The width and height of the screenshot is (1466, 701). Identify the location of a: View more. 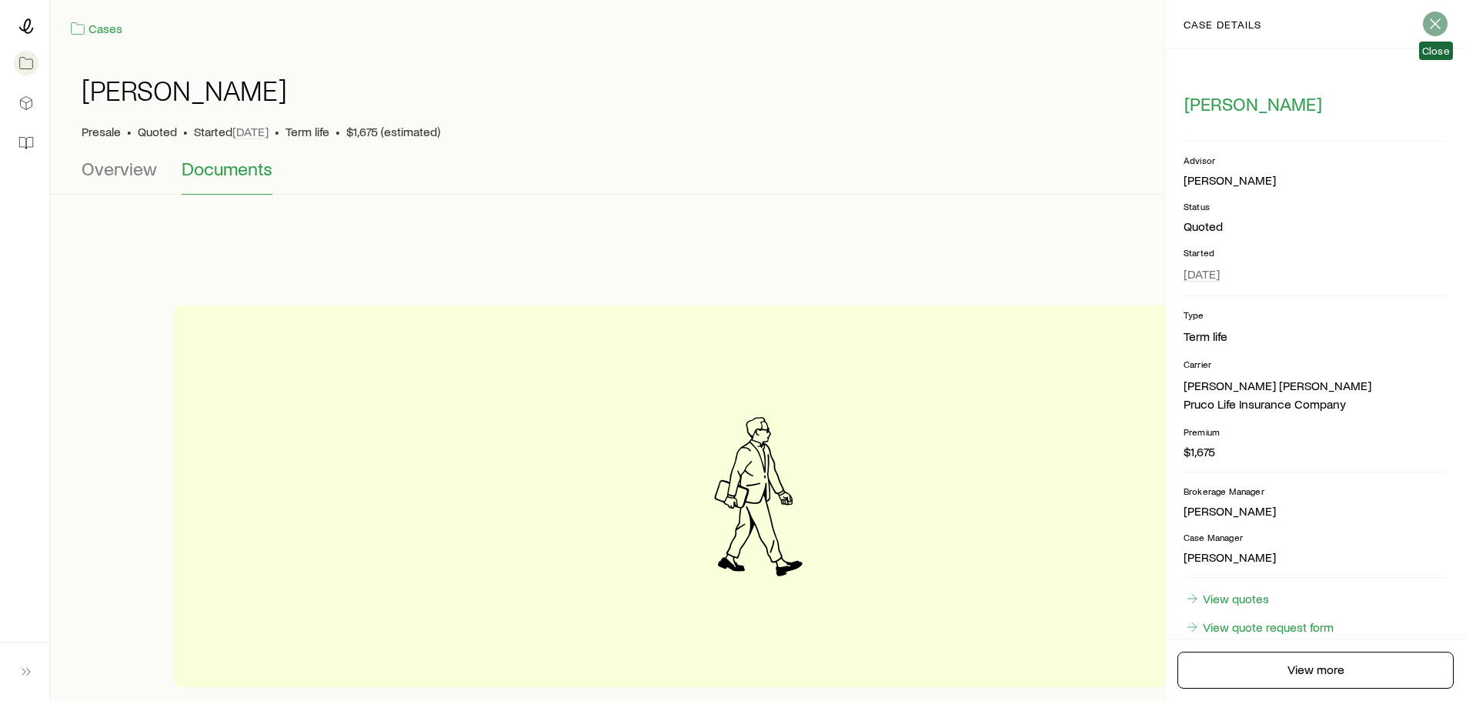
(1315, 670).